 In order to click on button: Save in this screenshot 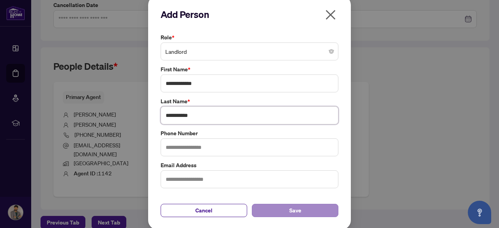, I will do `click(295, 211)`.